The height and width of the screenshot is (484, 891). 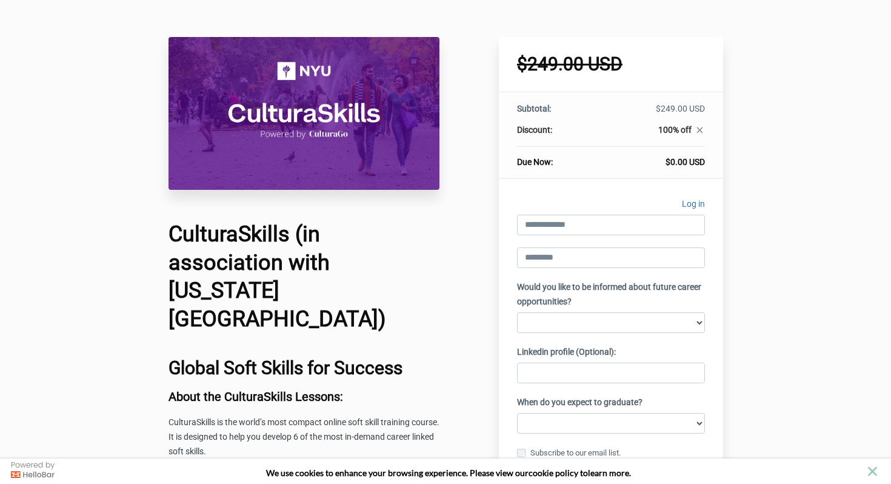 What do you see at coordinates (611, 64) in the screenshot?
I see `h1: $249.00 USD` at bounding box center [611, 64].